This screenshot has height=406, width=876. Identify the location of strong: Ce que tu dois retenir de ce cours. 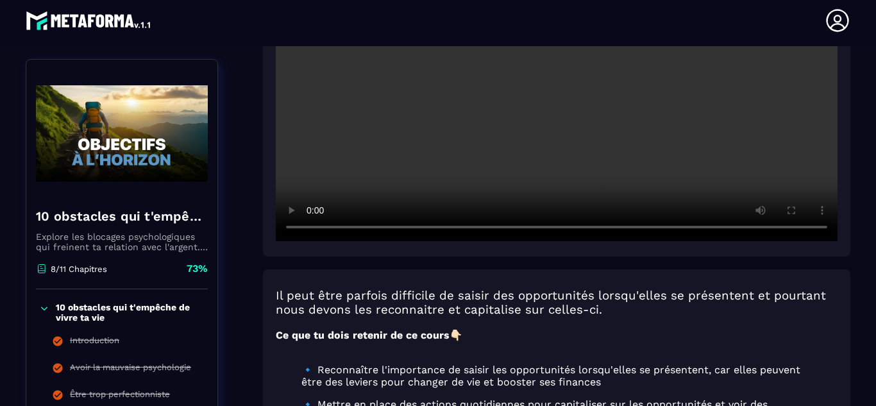
(362, 335).